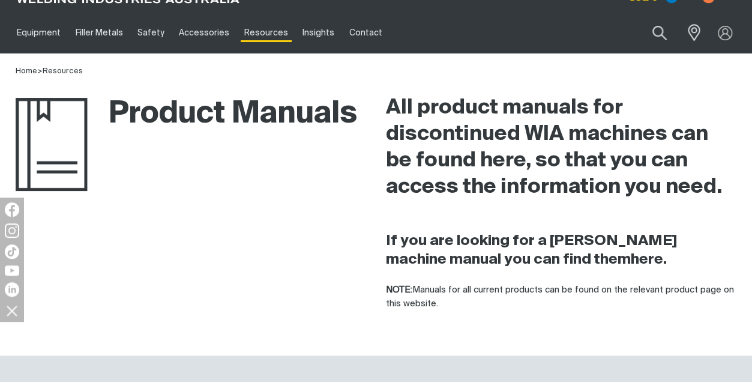 The height and width of the screenshot is (382, 752). Describe the element at coordinates (561, 148) in the screenshot. I see `h2: All product manuals for discontinued WIA machines can be found here, so that you can access the i...` at that location.